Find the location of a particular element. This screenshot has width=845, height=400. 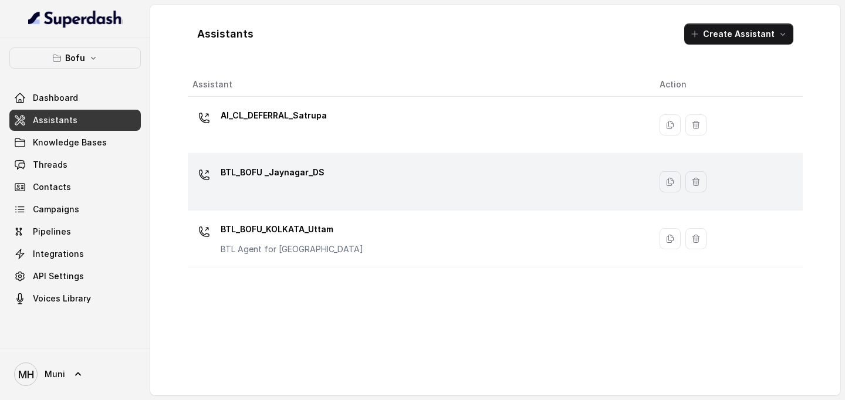

span: Contacts is located at coordinates (52, 187).